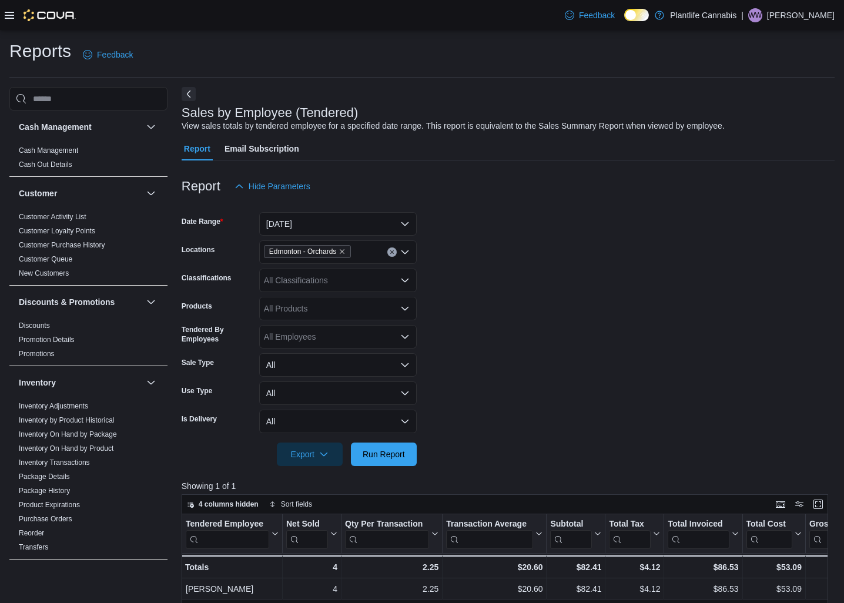 Image resolution: width=844 pixels, height=603 pixels. Describe the element at coordinates (698, 533) in the screenshot. I see `div: Total Invoiced` at that location.